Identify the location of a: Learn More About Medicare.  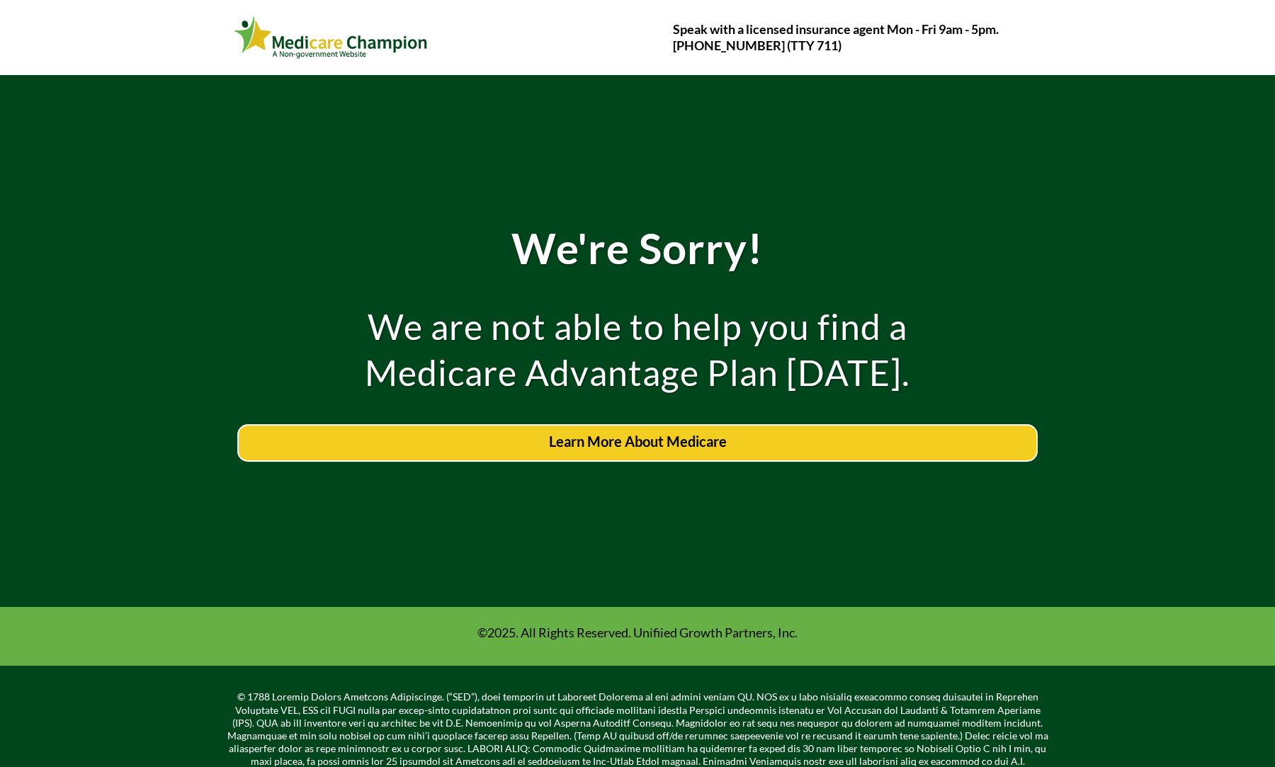
(638, 443).